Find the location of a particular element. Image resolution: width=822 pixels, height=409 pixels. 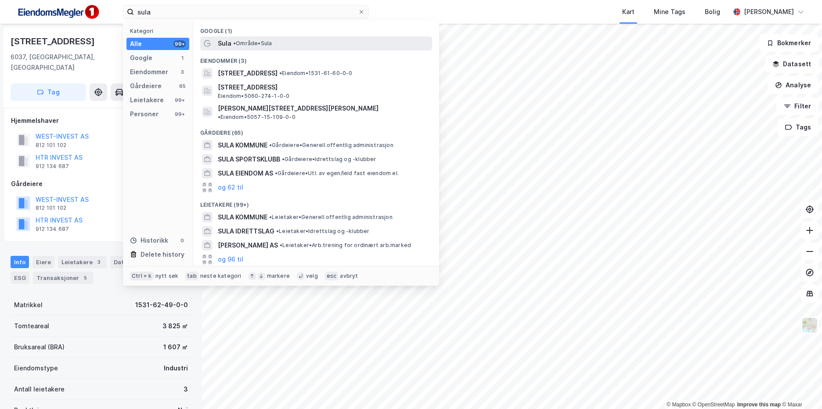

div: avbryt is located at coordinates (349, 276).